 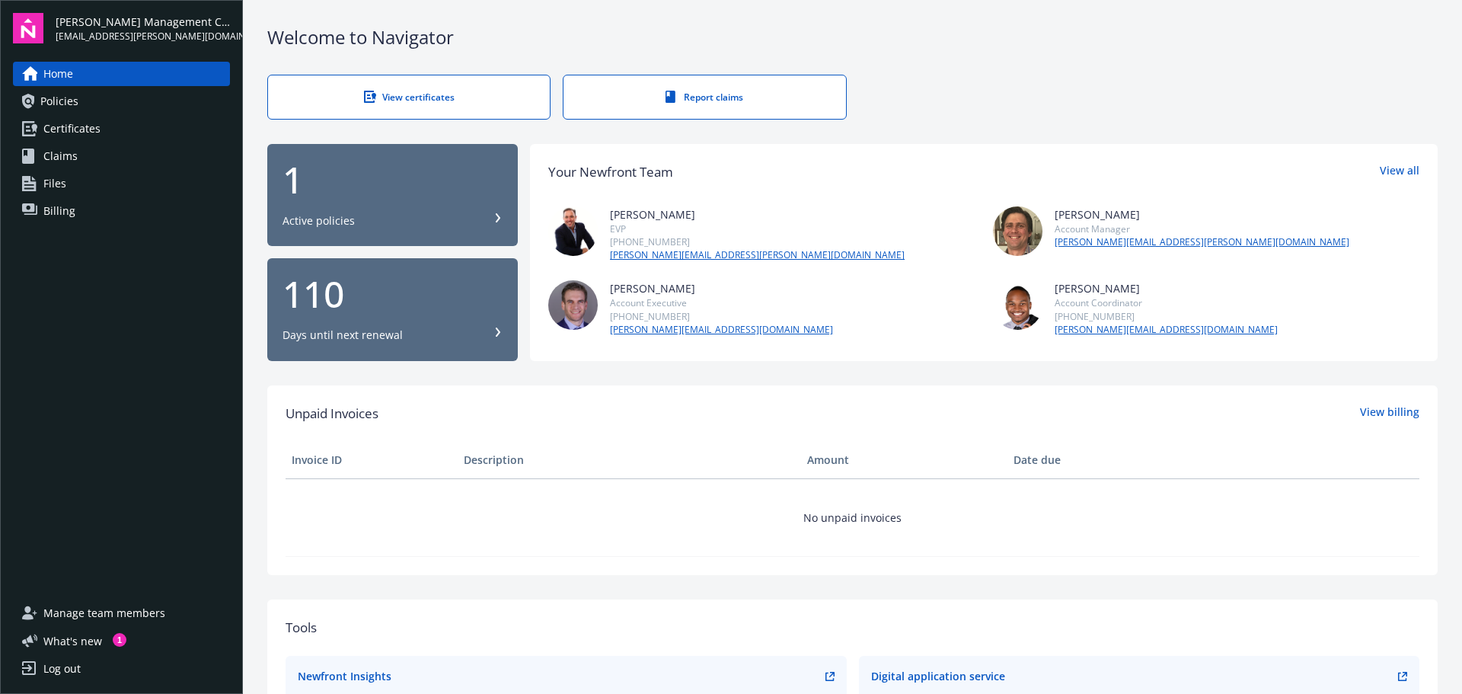 What do you see at coordinates (121, 184) in the screenshot?
I see `a: Files` at bounding box center [121, 184].